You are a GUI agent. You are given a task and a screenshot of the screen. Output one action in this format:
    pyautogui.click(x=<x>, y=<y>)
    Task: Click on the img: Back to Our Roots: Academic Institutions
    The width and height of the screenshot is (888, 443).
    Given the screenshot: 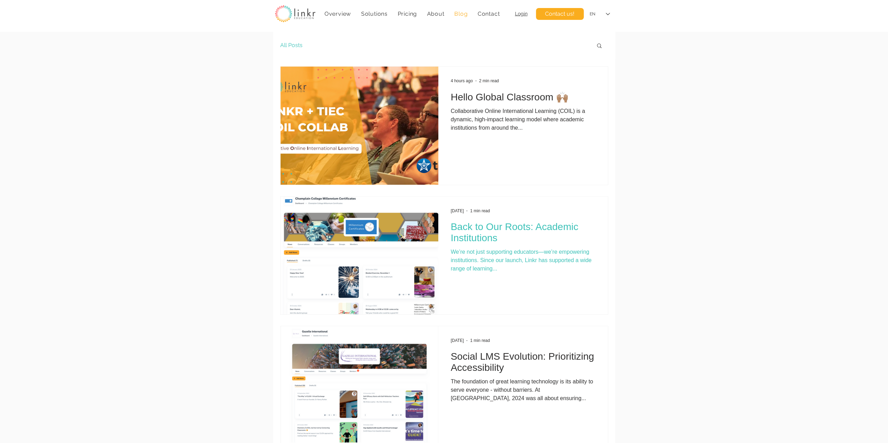 What is the action you would take?
    pyautogui.click(x=359, y=256)
    